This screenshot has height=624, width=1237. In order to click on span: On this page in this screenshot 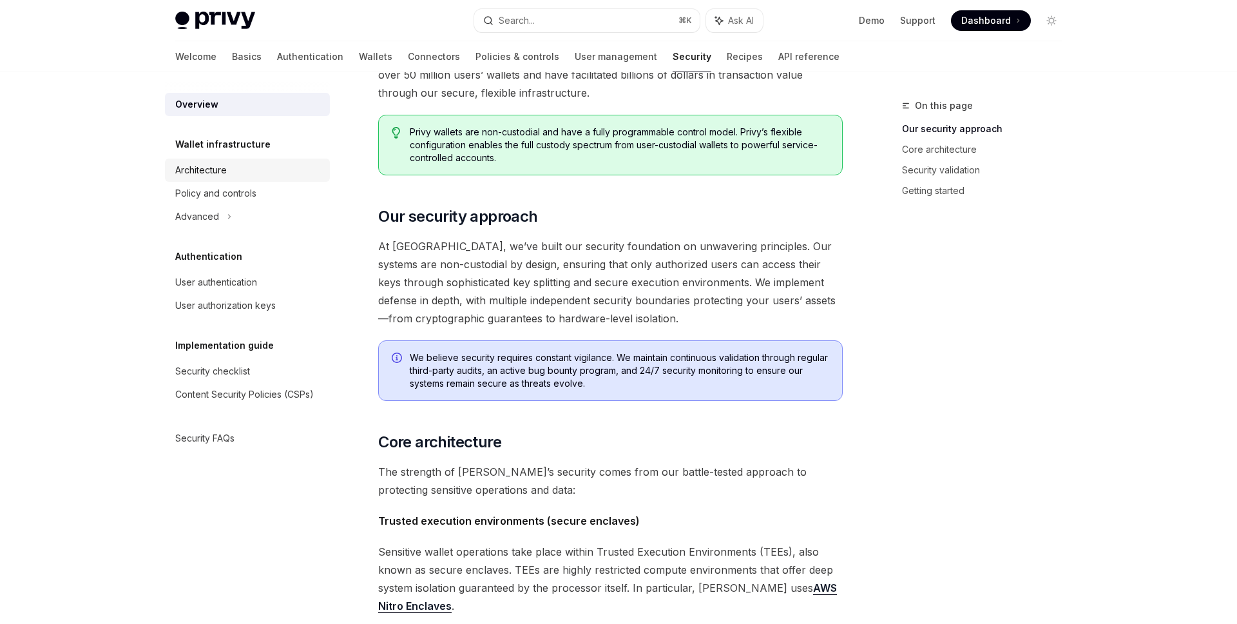, I will do `click(944, 106)`.